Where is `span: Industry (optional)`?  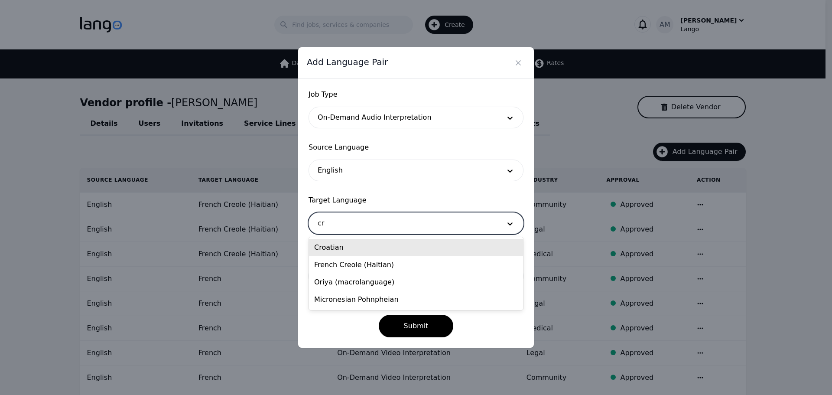 span: Industry (optional) is located at coordinates (416, 253).